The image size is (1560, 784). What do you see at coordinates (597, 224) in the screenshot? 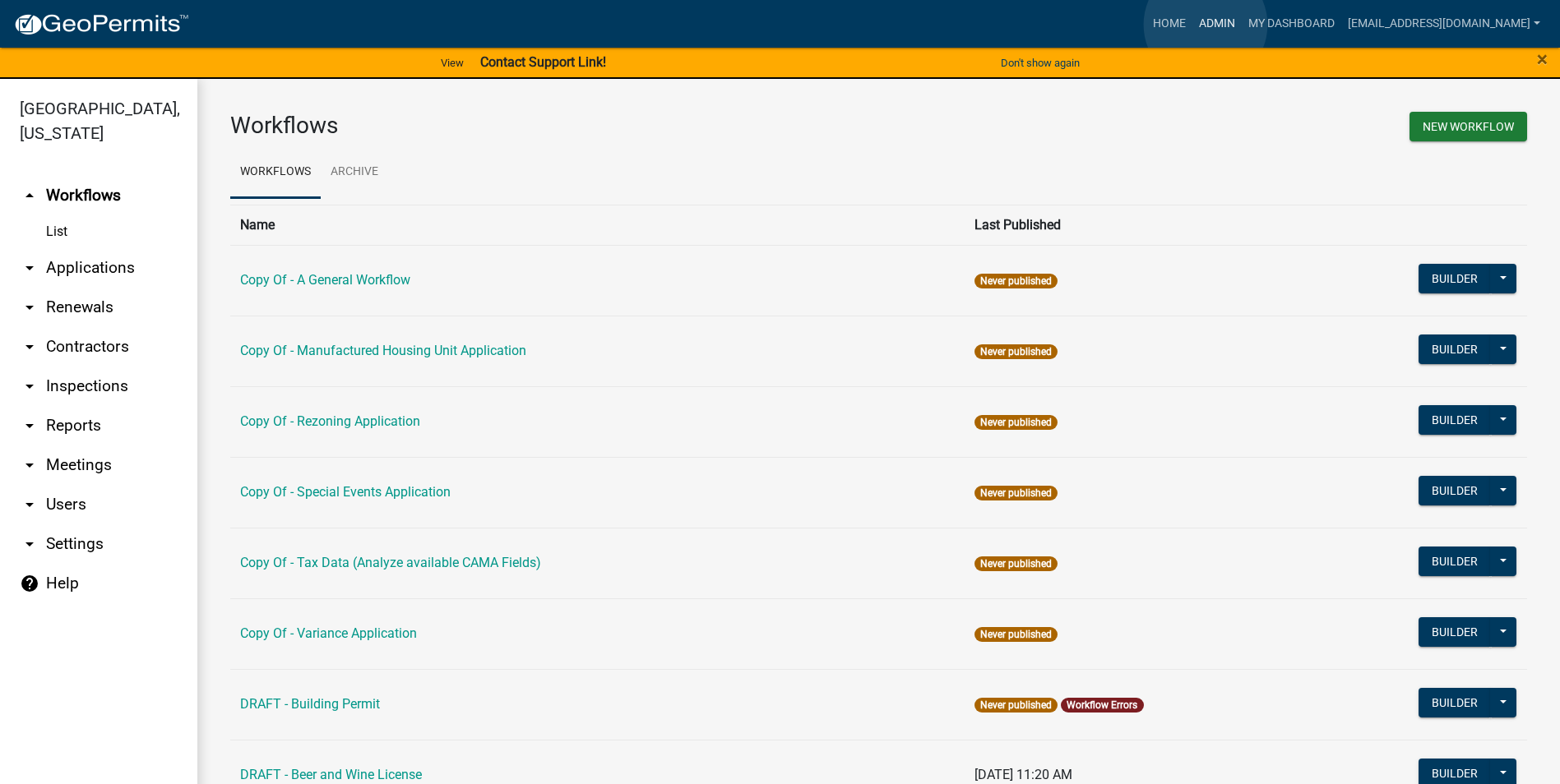
I see `th: Name` at bounding box center [597, 224].